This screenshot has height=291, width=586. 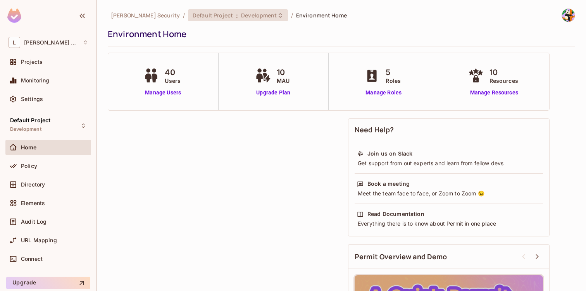 I want to click on span: 40, so click(x=172, y=72).